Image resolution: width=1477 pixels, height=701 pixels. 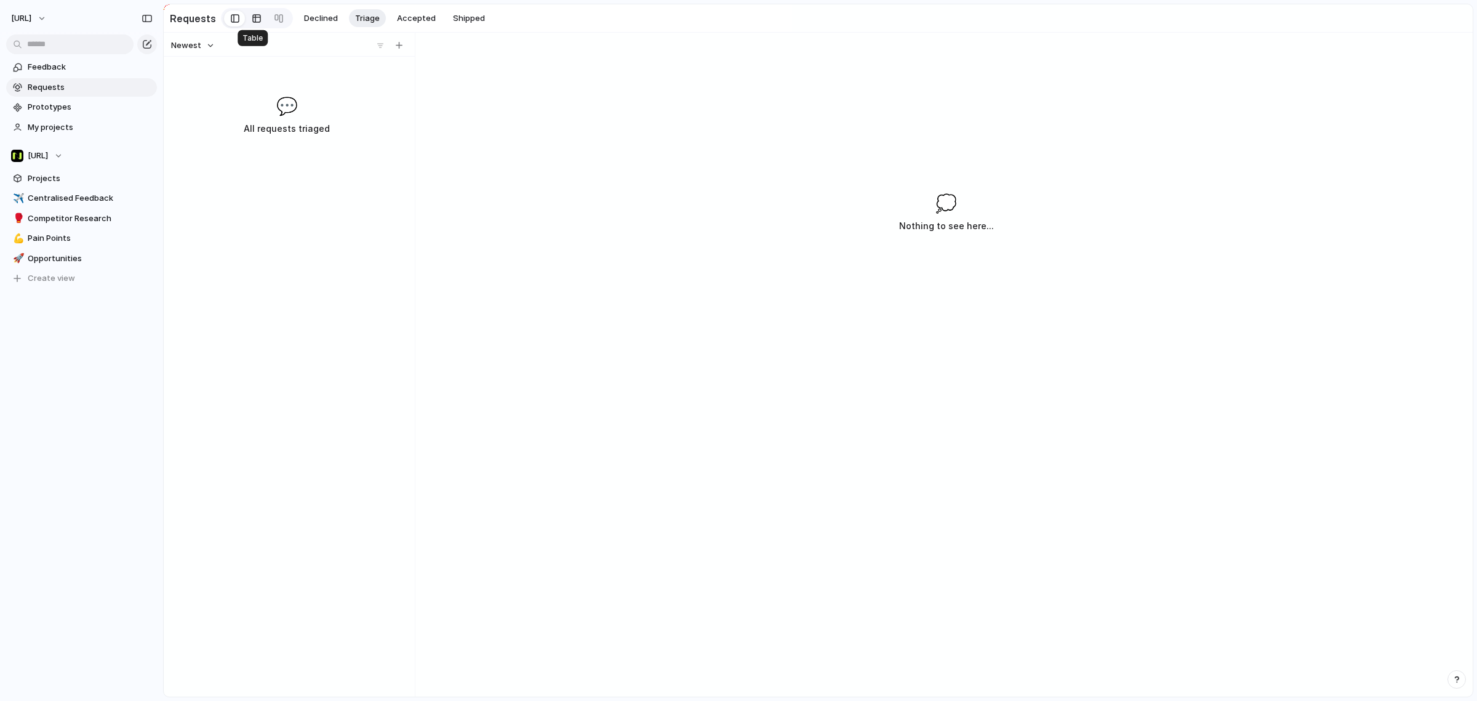 I want to click on a: 💪Pain Points, so click(x=81, y=238).